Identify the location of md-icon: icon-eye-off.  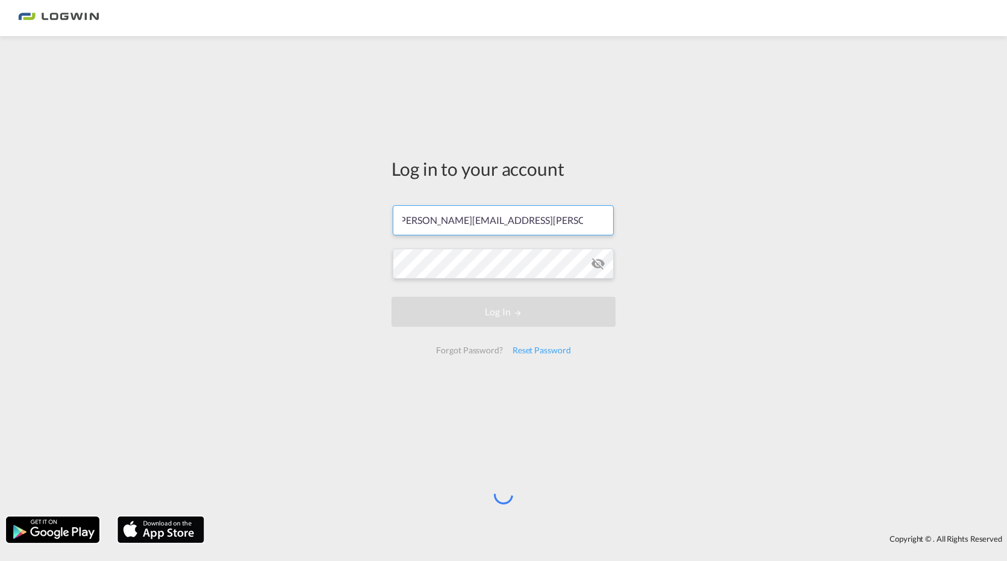
(598, 264).